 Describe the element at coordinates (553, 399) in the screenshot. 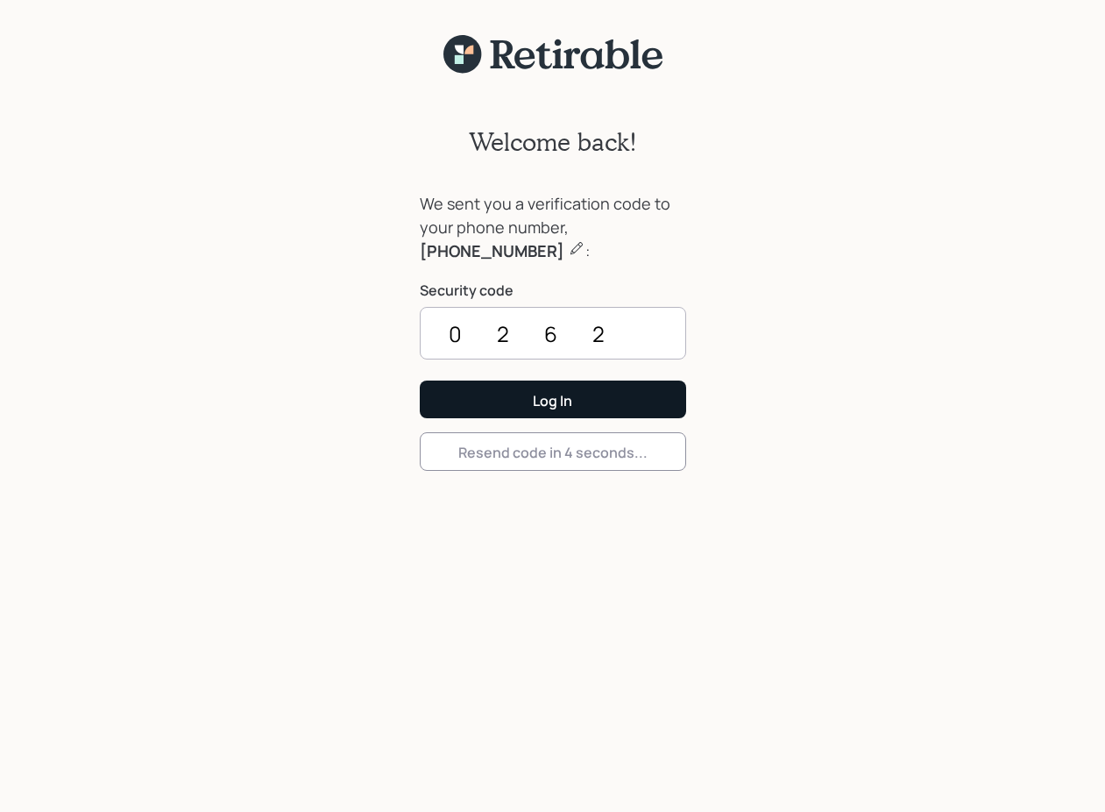

I see `button: Log In` at that location.